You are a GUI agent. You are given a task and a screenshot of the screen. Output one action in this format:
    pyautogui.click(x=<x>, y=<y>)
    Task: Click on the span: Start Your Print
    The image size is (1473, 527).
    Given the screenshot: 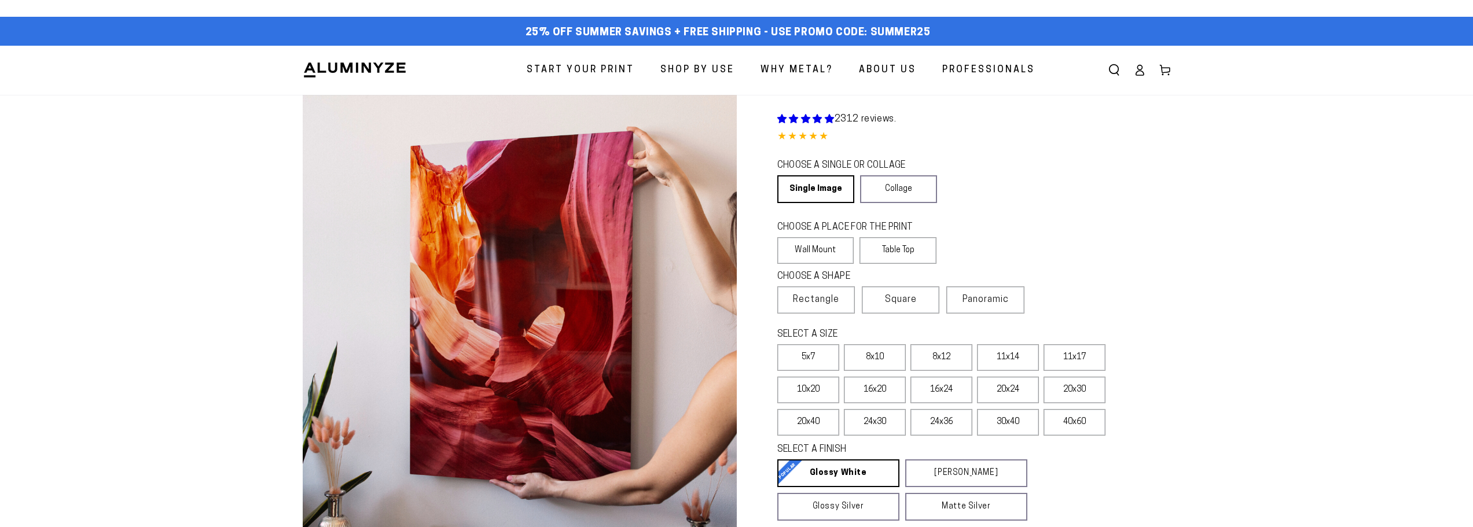 What is the action you would take?
    pyautogui.click(x=581, y=70)
    